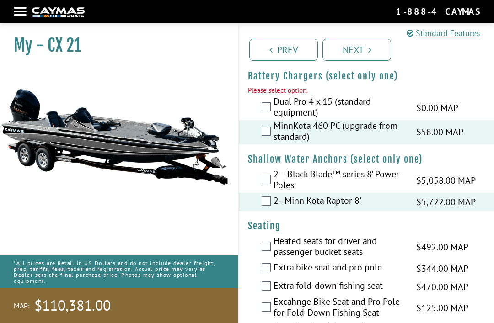  I want to click on span: $492.00 MAP, so click(442, 247).